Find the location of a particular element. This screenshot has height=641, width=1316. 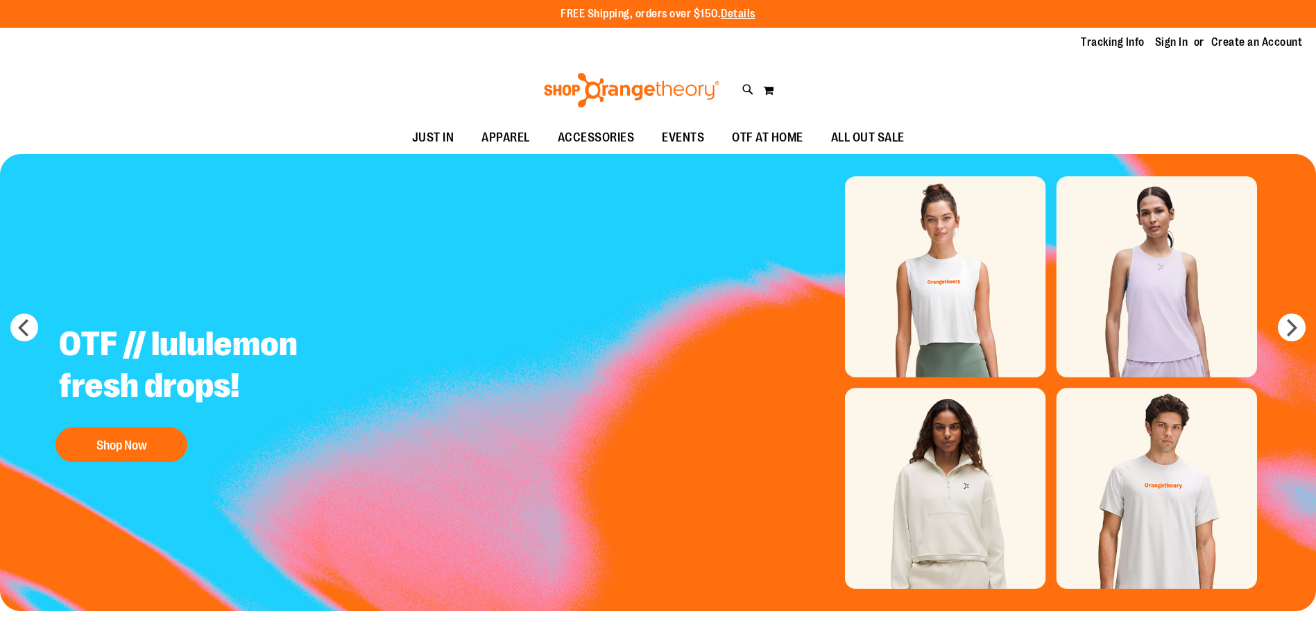

a: OTF // lululemon fresh drops! Shop Now is located at coordinates (221, 391).